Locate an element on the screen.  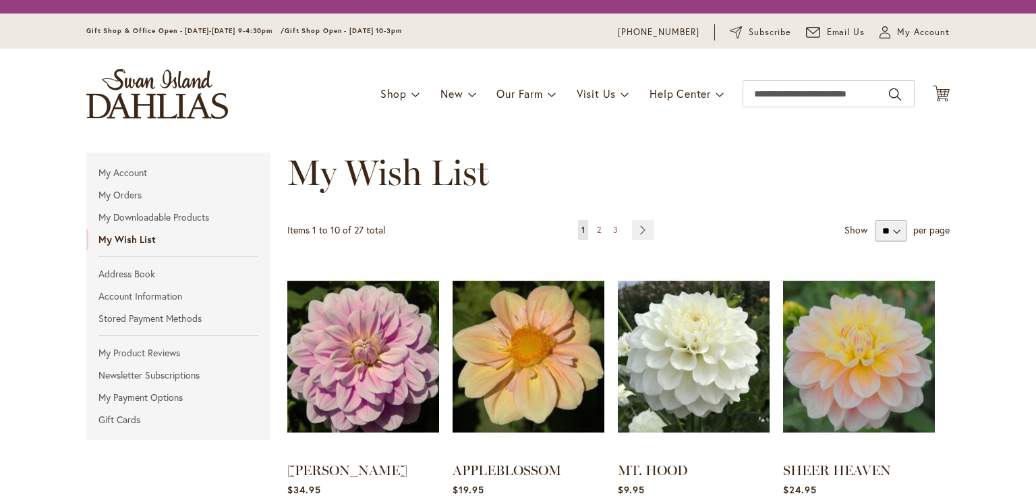
span: 2 is located at coordinates (599, 229).